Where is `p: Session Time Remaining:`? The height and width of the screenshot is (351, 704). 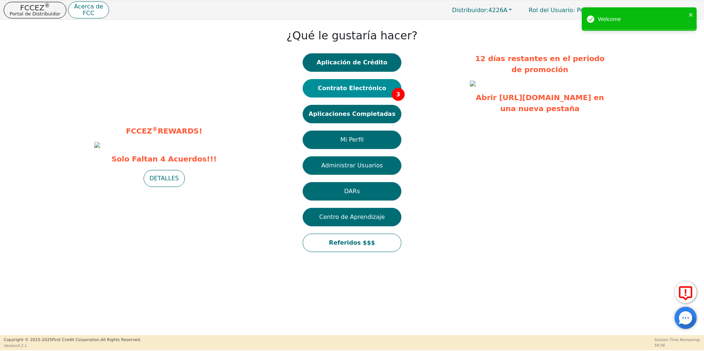
p: Session Time Remaining: is located at coordinates (677, 340).